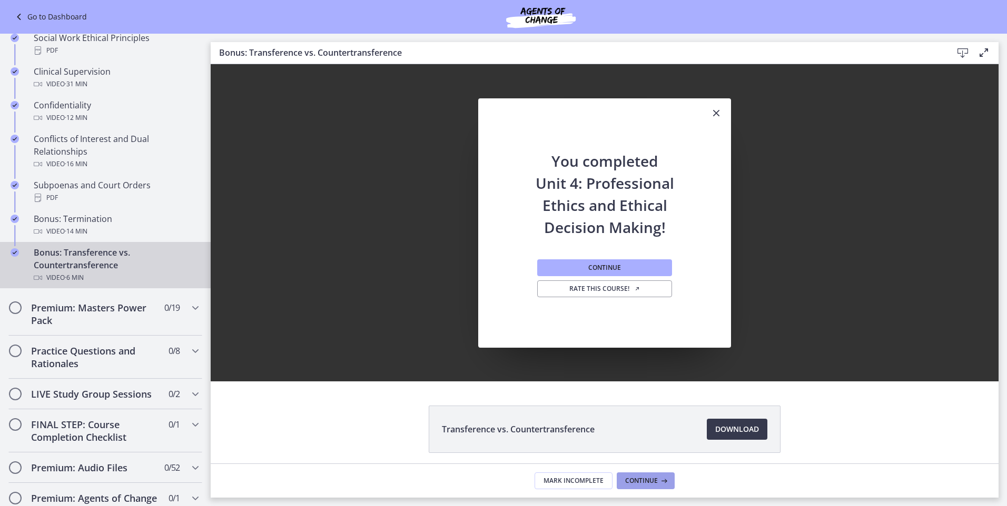 This screenshot has height=506, width=1007. I want to click on span: Transference vs. Countertransference, so click(518, 430).